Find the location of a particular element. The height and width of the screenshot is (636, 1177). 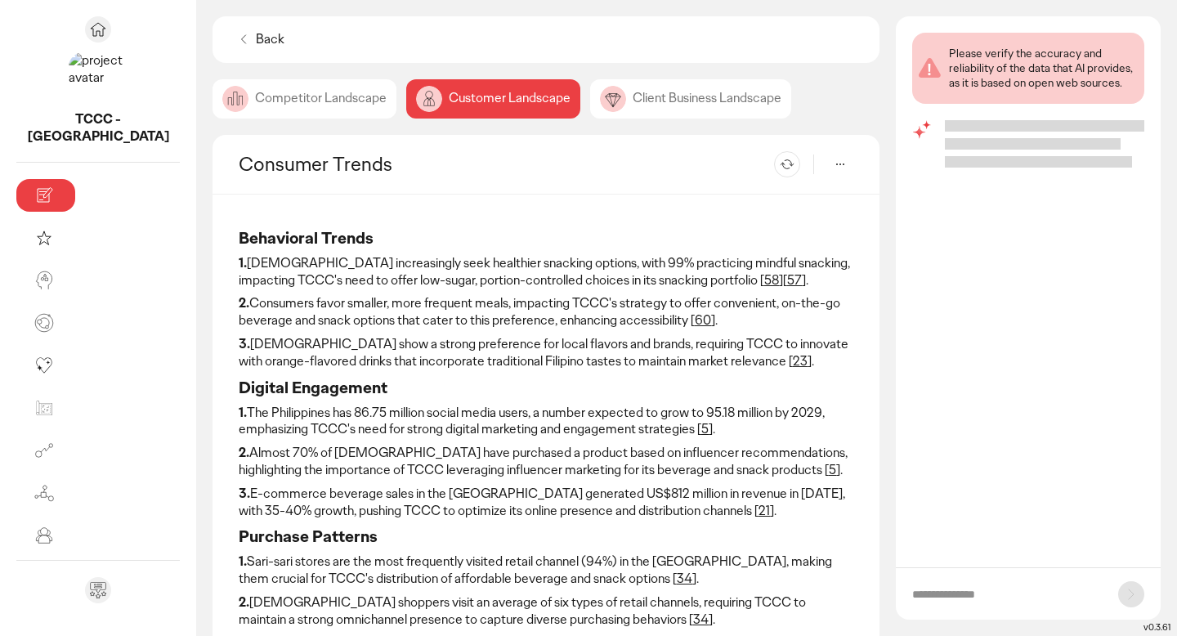

p: The Philippines has 86.75 million social media users, a number expected to grow to 95.18 million ... is located at coordinates (546, 422).